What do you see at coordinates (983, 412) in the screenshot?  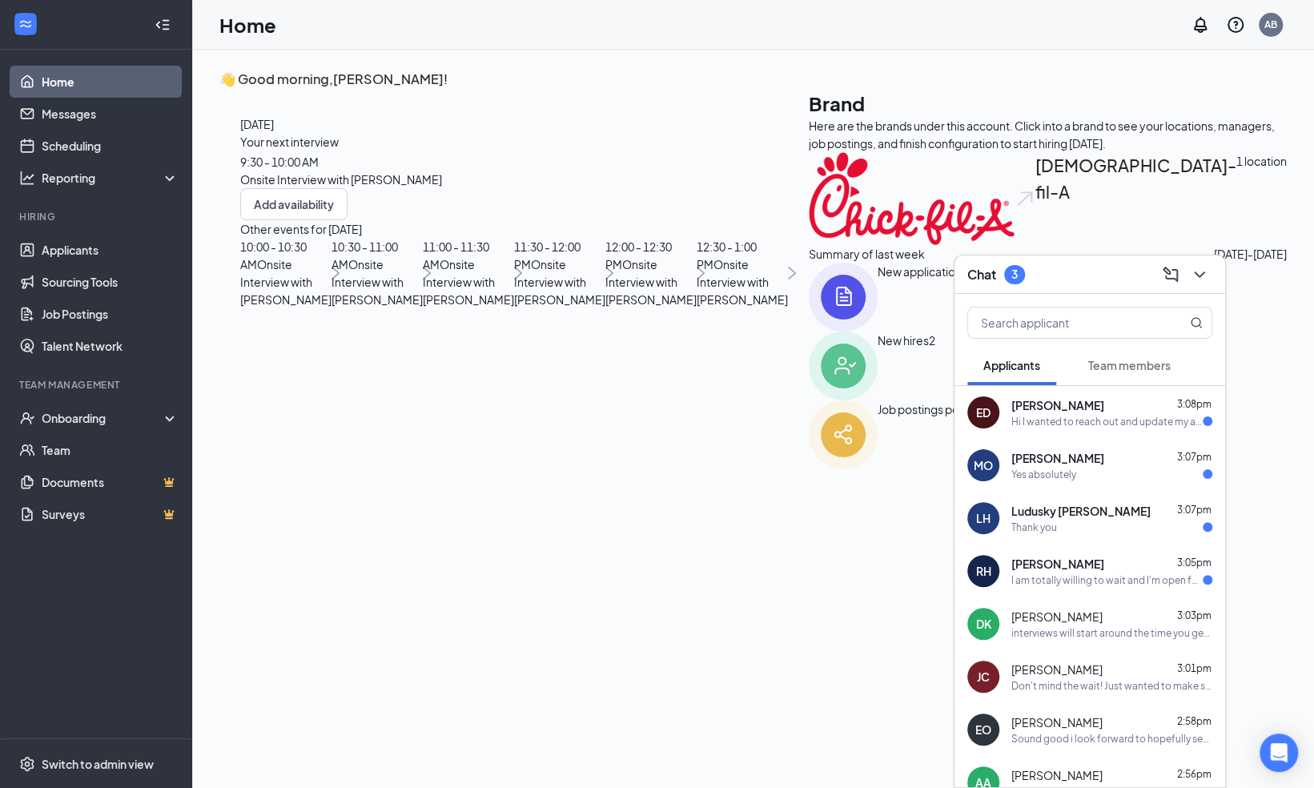 I see `div: ED` at bounding box center [983, 412].